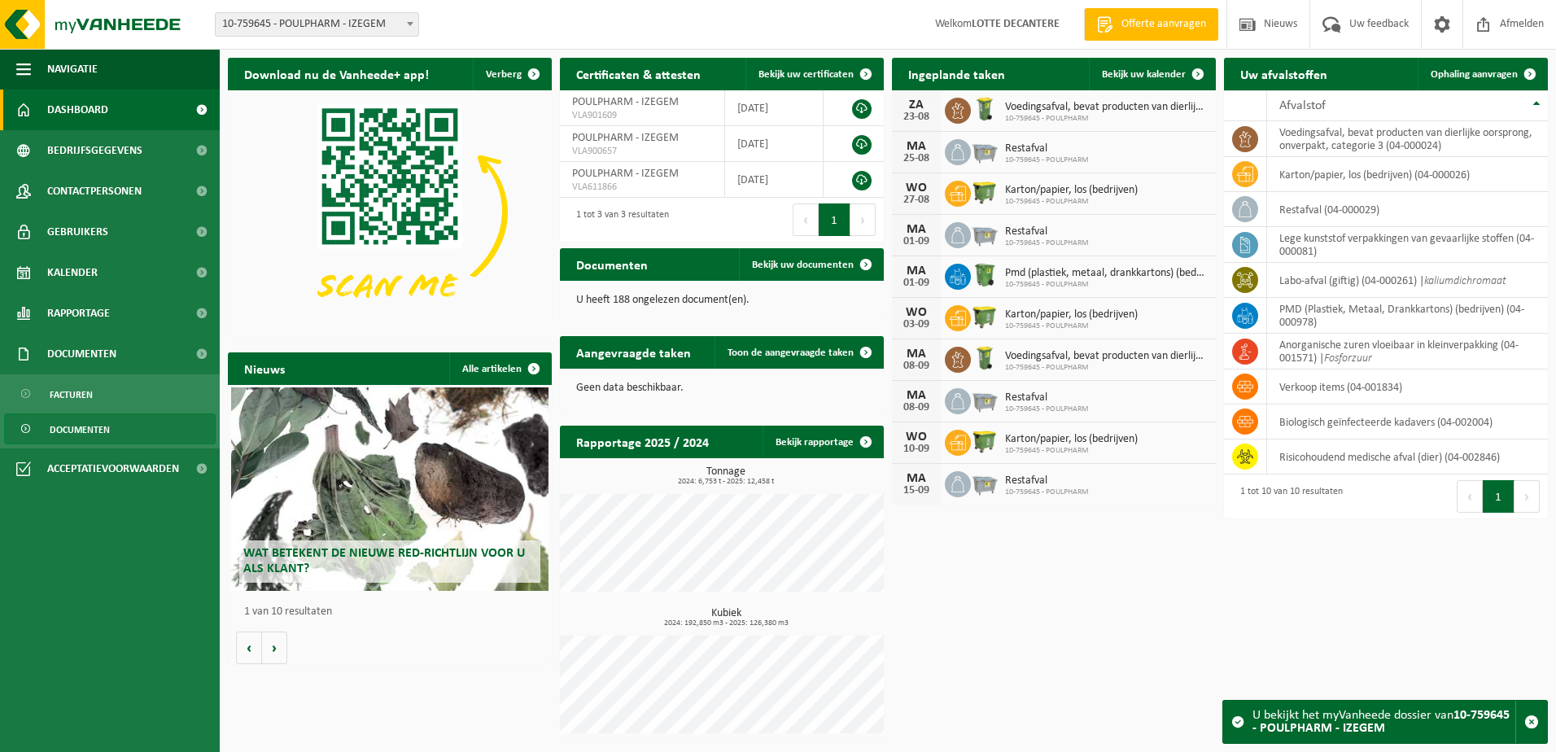 This screenshot has width=1556, height=752. What do you see at coordinates (1526, 496) in the screenshot?
I see `button: Next` at bounding box center [1526, 496].